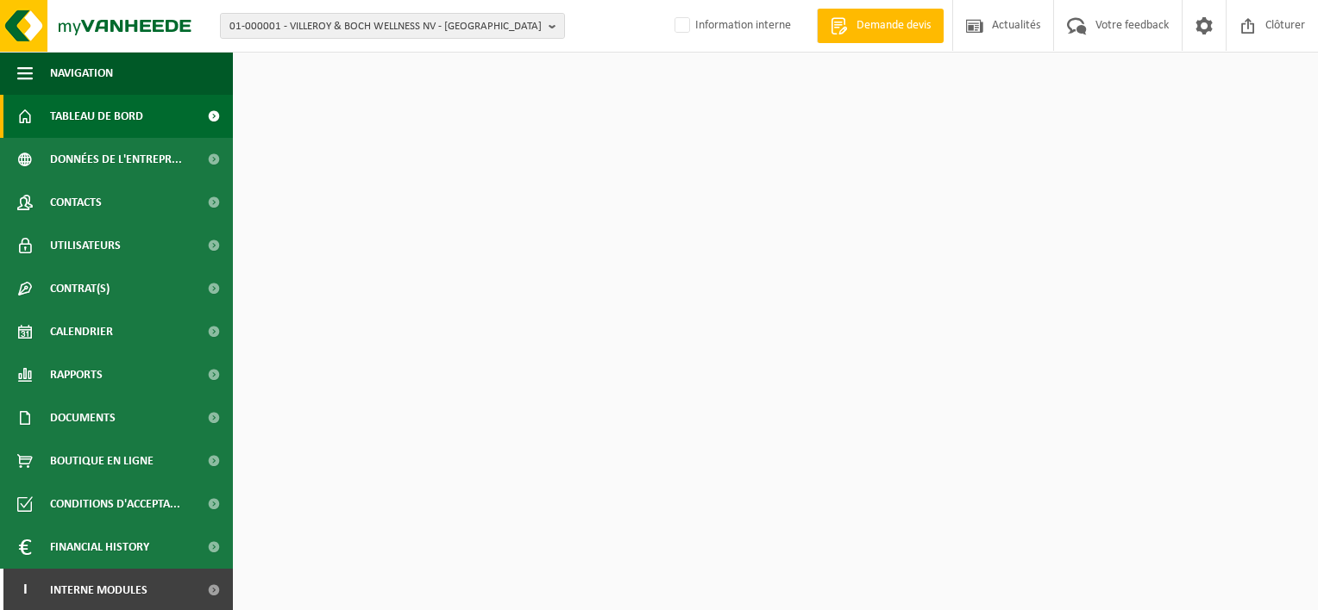 This screenshot has height=610, width=1318. What do you see at coordinates (102, 461) in the screenshot?
I see `span: Boutique en ligne` at bounding box center [102, 461].